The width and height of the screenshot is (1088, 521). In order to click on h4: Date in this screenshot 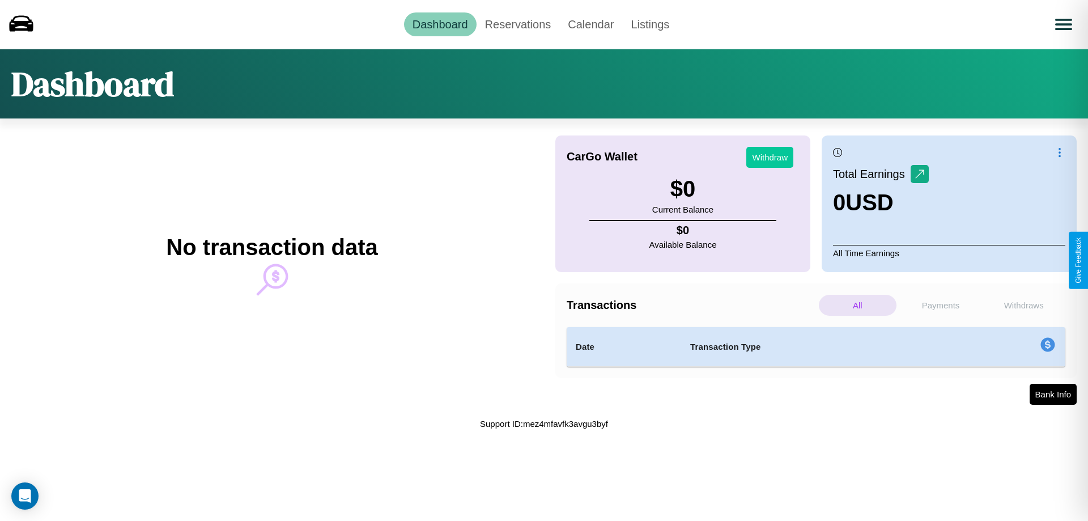, I will do `click(624, 347)`.